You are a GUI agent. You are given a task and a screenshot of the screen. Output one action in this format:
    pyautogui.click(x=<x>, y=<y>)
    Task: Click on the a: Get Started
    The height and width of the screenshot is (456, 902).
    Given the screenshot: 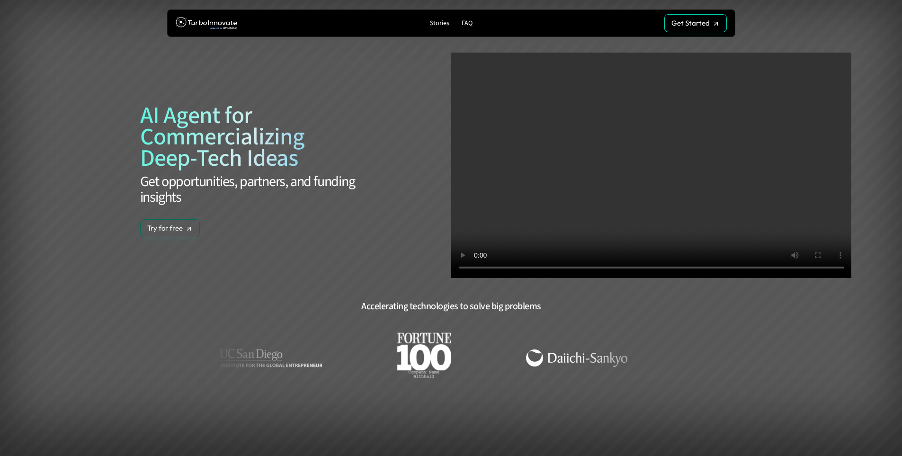 What is the action you would take?
    pyautogui.click(x=695, y=23)
    